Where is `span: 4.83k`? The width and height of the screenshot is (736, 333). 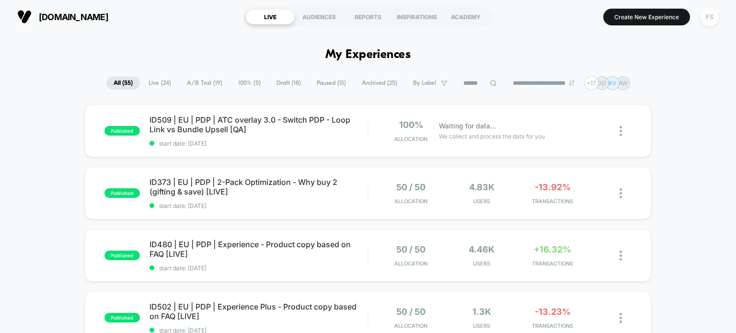 span: 4.83k is located at coordinates (482, 187).